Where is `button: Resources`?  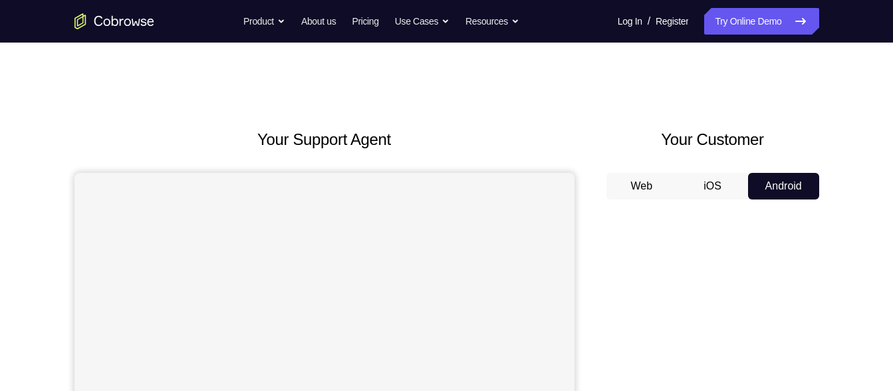 button: Resources is located at coordinates (492, 21).